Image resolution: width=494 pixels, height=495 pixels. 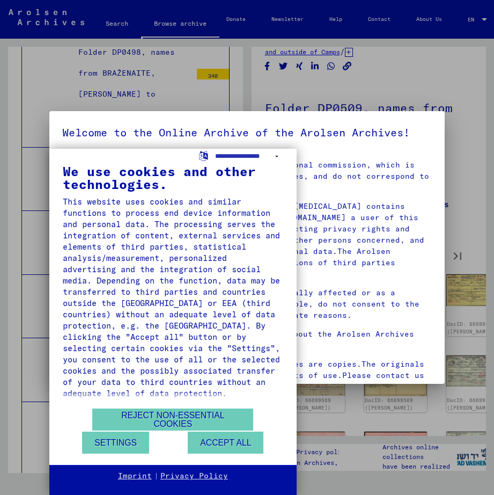 I want to click on button: Settings, so click(x=115, y=442).